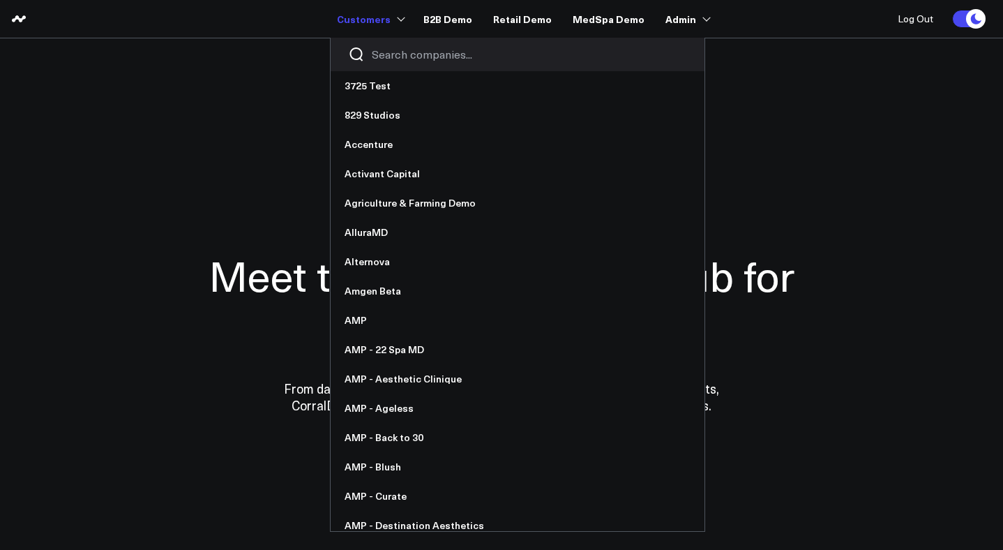 This screenshot has height=550, width=1003. I want to click on a: Agriculture & Farming Demo, so click(518, 203).